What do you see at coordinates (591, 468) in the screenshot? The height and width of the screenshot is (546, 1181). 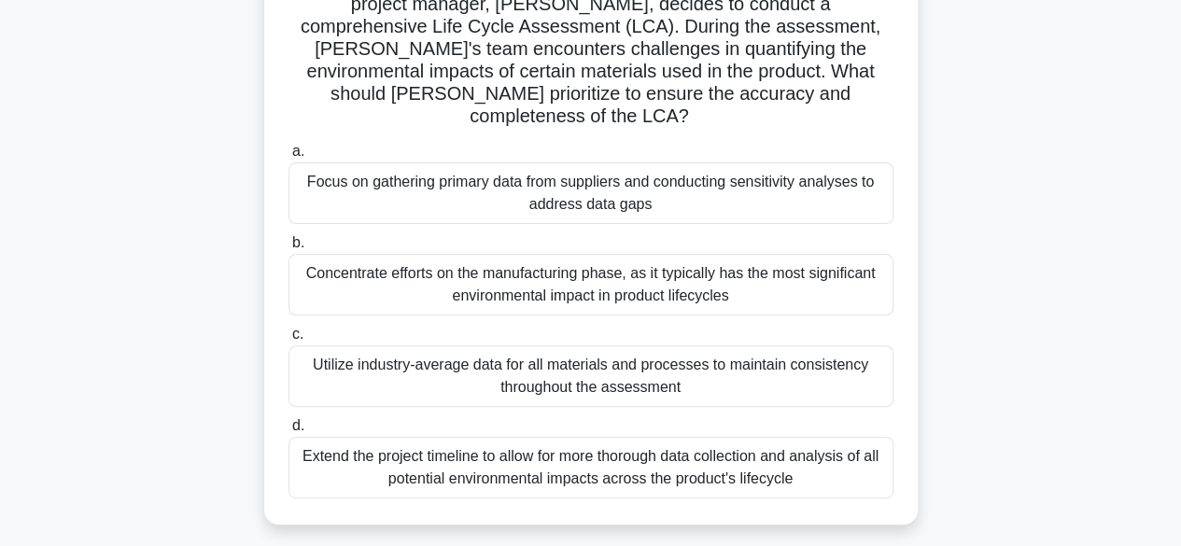 I see `div: Extend the project timeline to allow for more thorough data collection and analysis of all potent...` at bounding box center [591, 468].